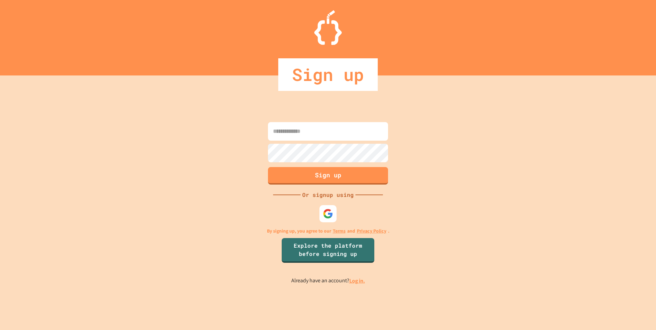 The image size is (656, 330). Describe the element at coordinates (328, 176) in the screenshot. I see `button: Sign up` at that location.